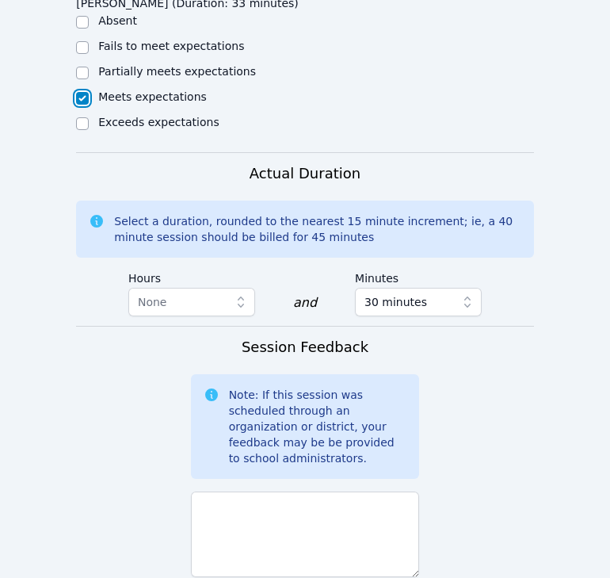 Image resolution: width=610 pixels, height=578 pixels. Describe the element at coordinates (117, 21) in the screenshot. I see `label: Absent` at that location.